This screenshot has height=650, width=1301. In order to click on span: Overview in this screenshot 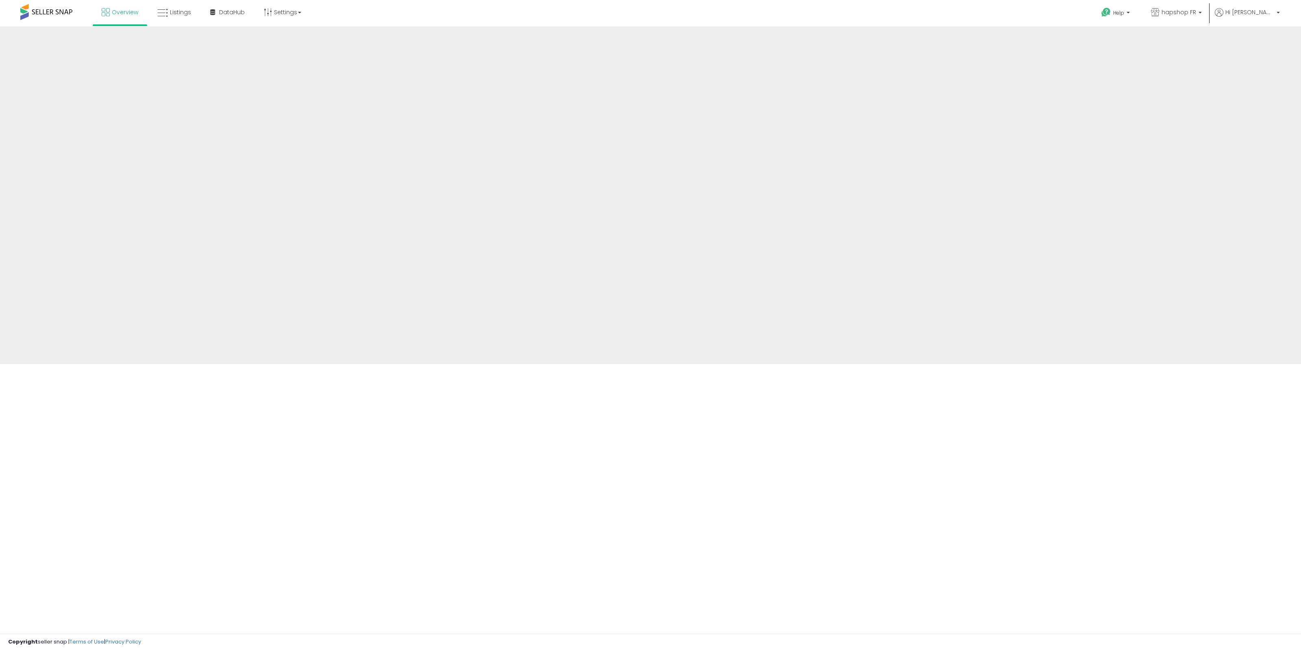, I will do `click(125, 12)`.